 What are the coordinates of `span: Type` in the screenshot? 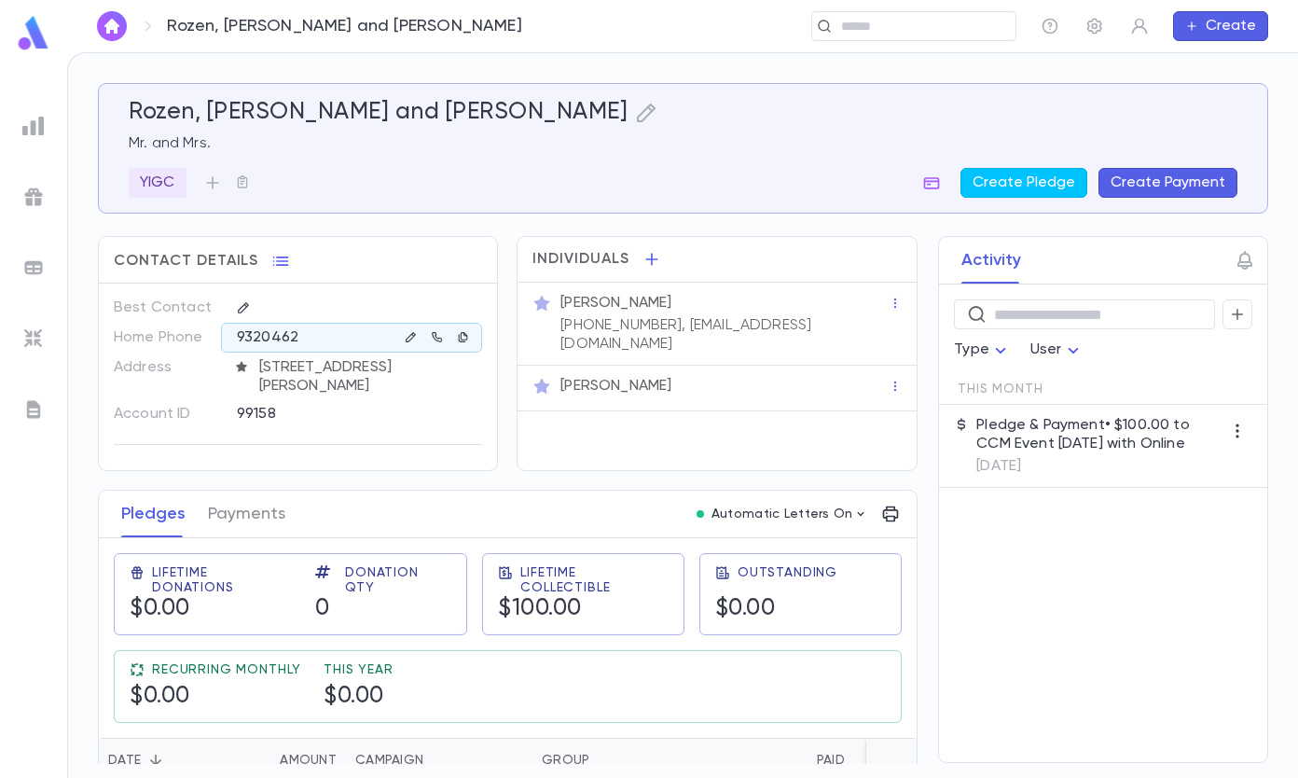 It's located at (972, 350).